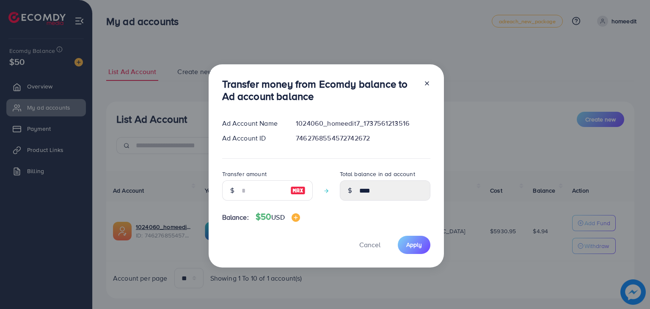 The image size is (650, 309). I want to click on button: Cancel, so click(370, 244).